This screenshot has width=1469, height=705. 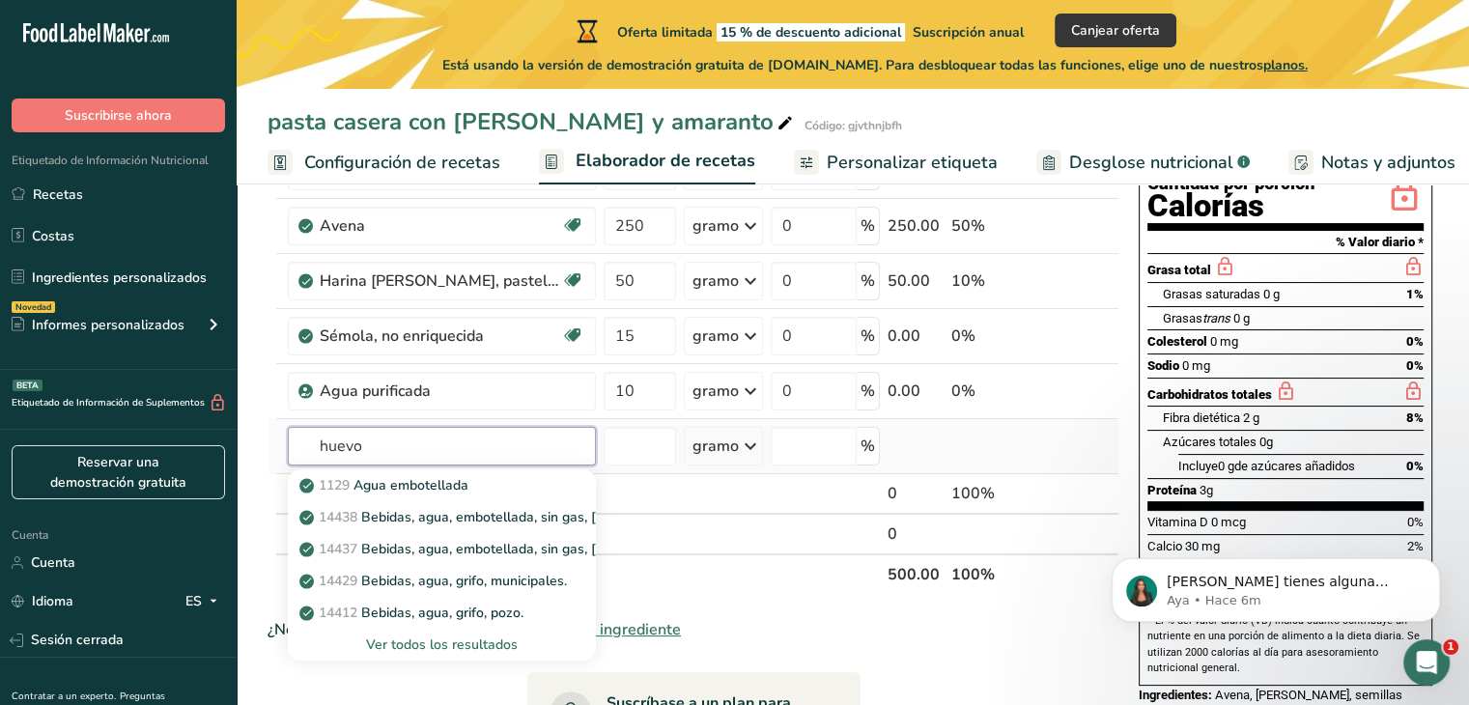 I want to click on font: Fibra dietética, so click(x=1201, y=417).